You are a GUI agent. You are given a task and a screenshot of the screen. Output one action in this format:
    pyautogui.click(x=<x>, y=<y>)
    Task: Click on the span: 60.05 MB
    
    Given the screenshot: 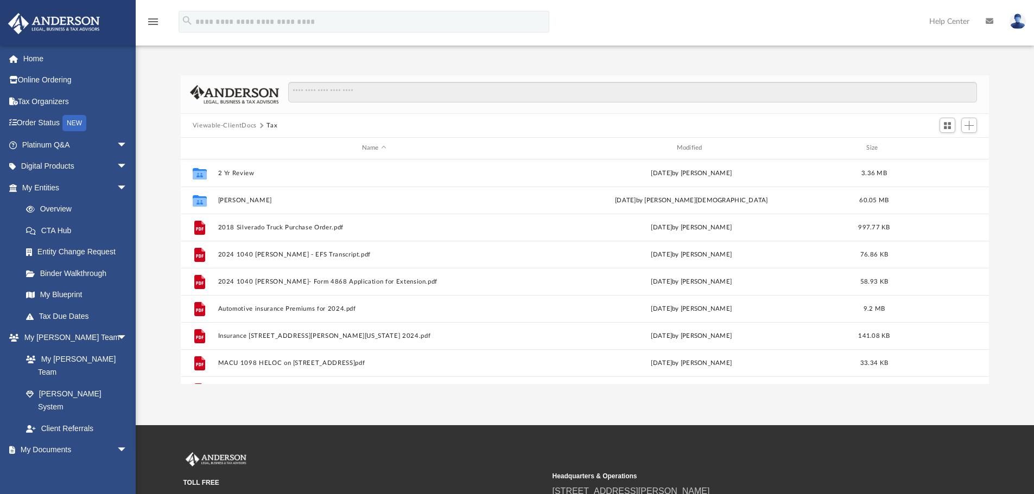 What is the action you would take?
    pyautogui.click(x=874, y=200)
    